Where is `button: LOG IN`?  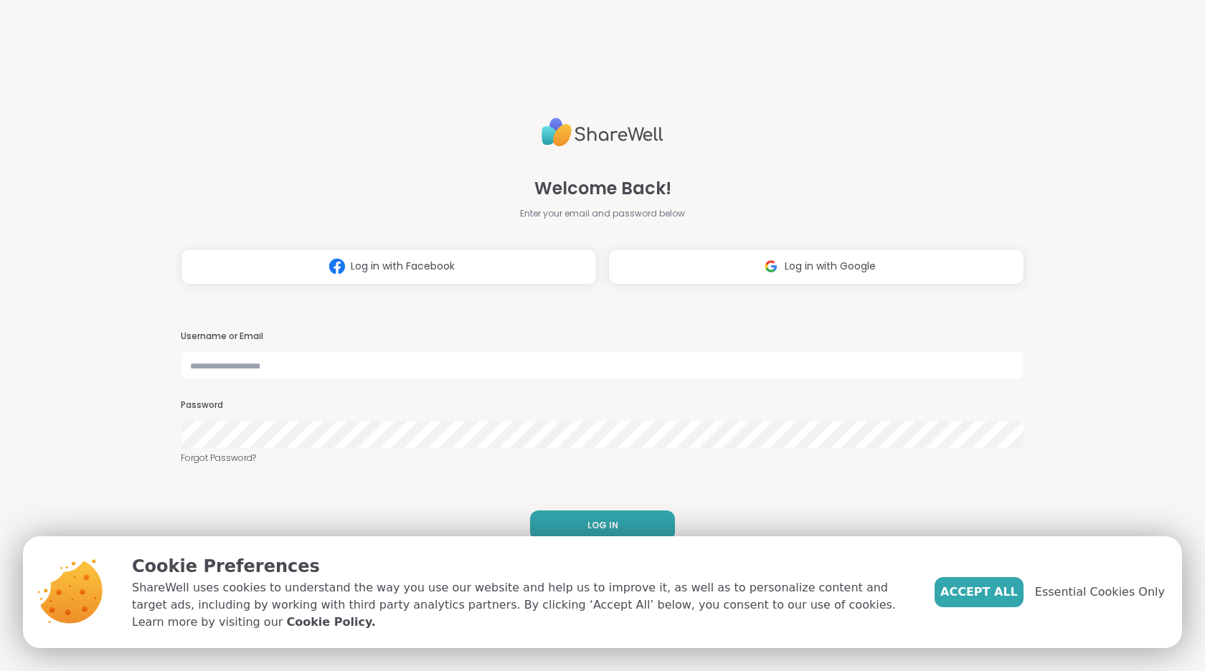 button: LOG IN is located at coordinates (602, 526).